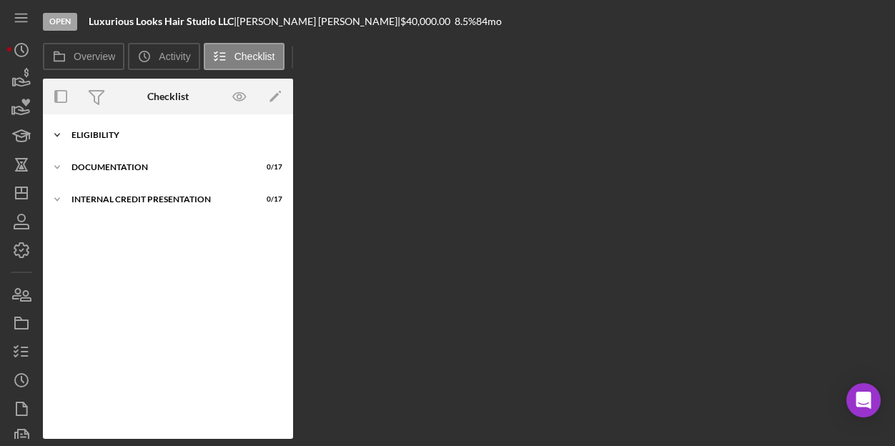 The image size is (895, 446). Describe the element at coordinates (489, 21) in the screenshot. I see `div: 84 mo` at that location.